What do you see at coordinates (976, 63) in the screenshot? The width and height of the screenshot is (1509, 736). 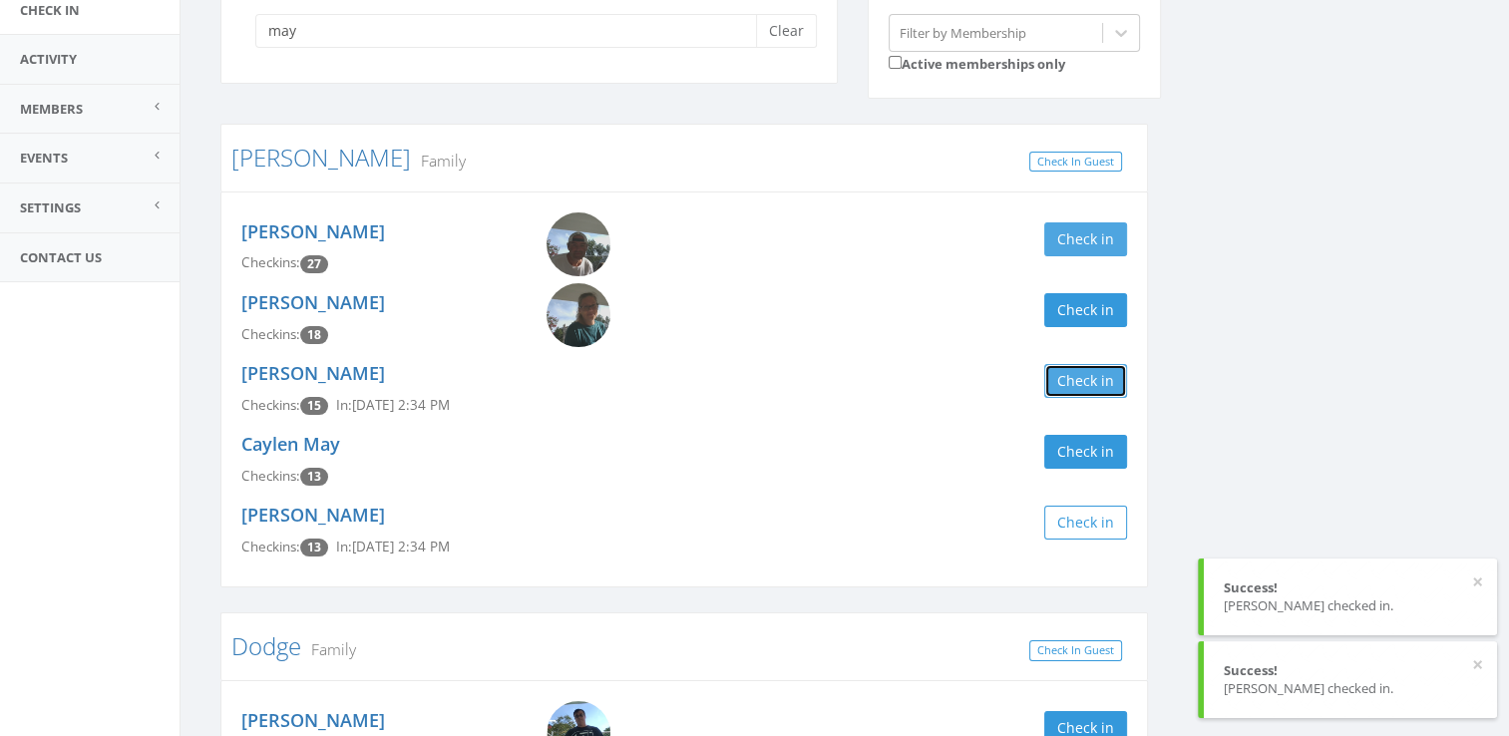 I see `label: Active memberships only` at bounding box center [976, 63].